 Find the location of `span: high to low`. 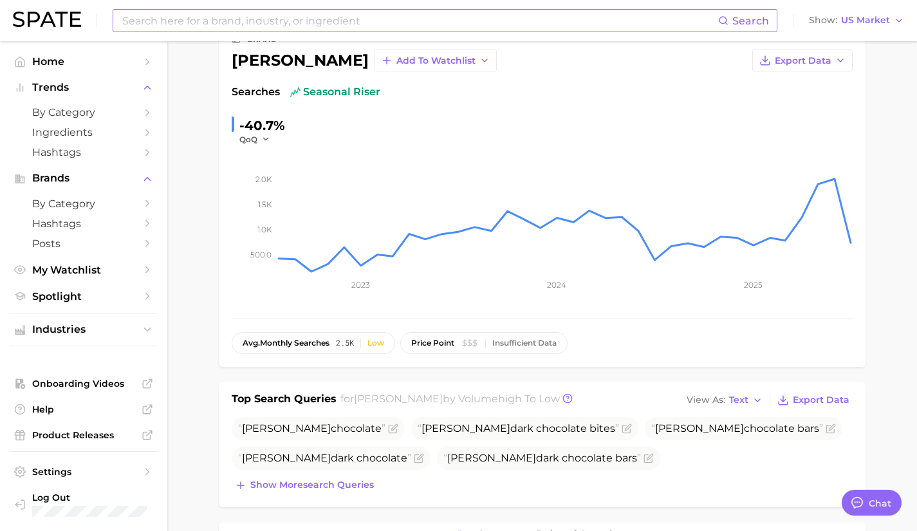

span: high to low is located at coordinates (529, 398).